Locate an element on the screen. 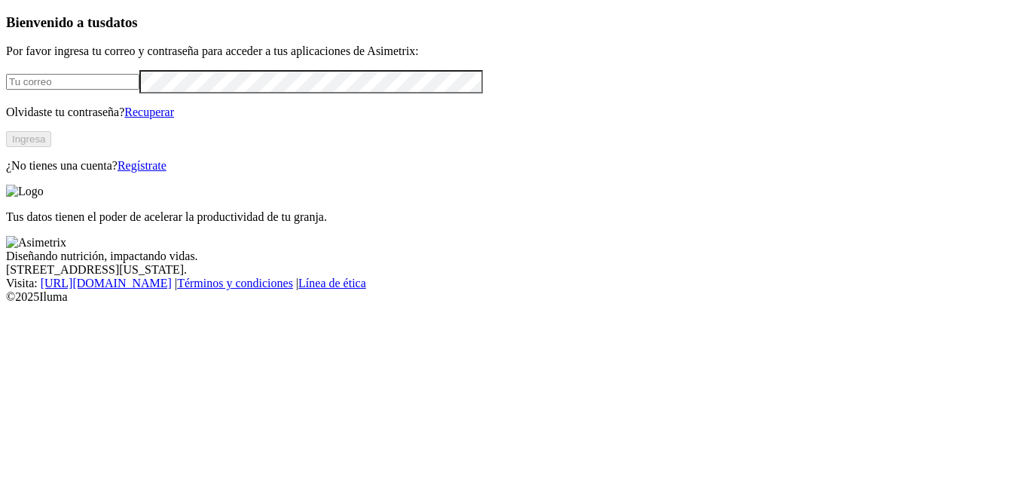  input: Tu correo is located at coordinates (72, 81).